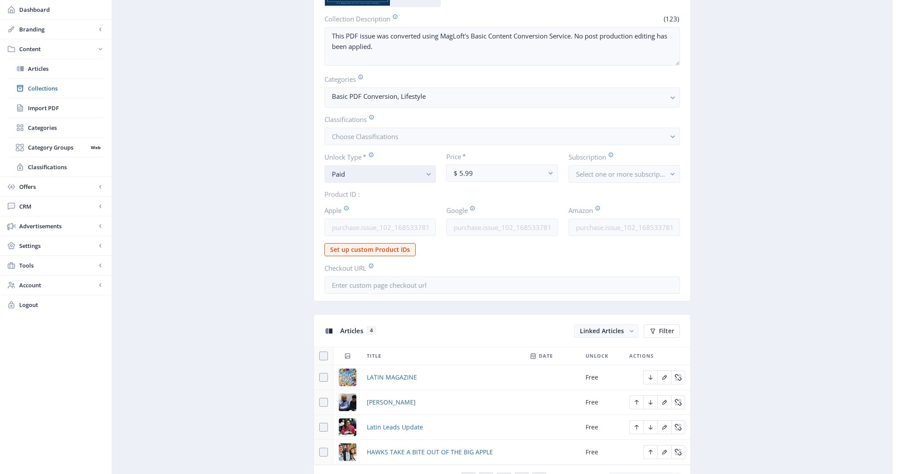 This screenshot has width=917, height=474. What do you see at coordinates (380, 227) in the screenshot?
I see `input: Enter Apple Product Id` at bounding box center [380, 227].